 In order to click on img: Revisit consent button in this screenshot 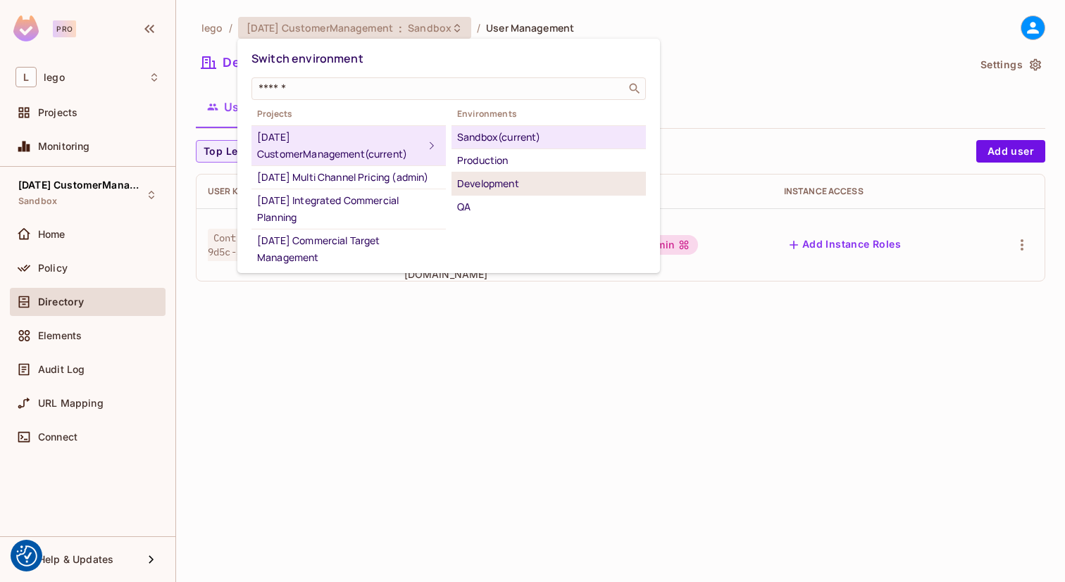, I will do `click(27, 556)`.